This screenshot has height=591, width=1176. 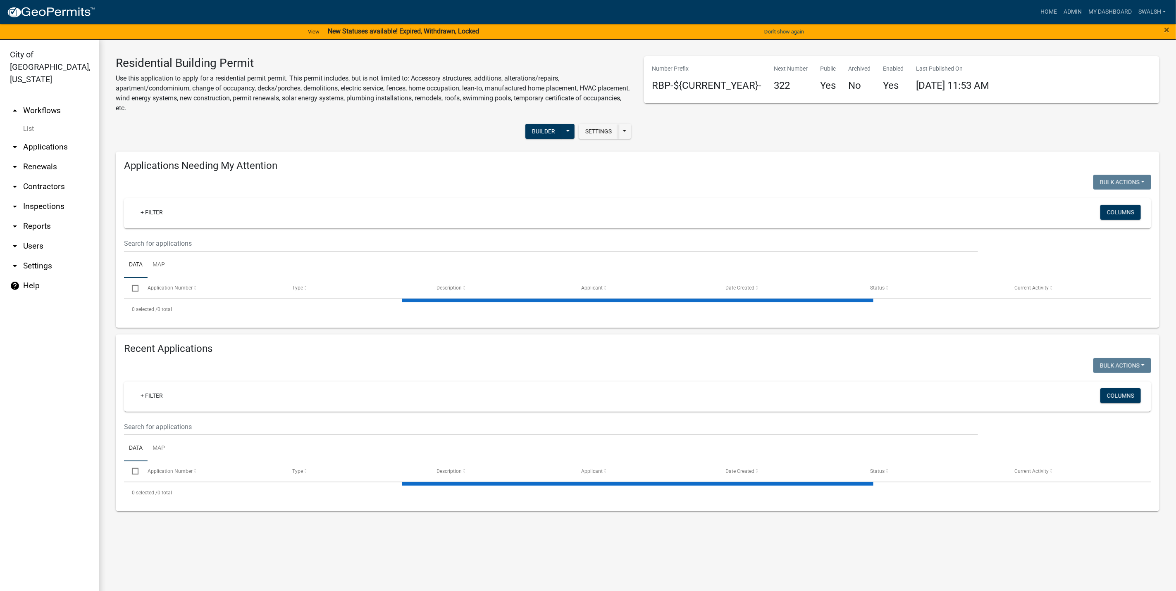 What do you see at coordinates (707, 86) in the screenshot?
I see `h4: RBP-${CURRENT_YEAR}-` at bounding box center [707, 86].